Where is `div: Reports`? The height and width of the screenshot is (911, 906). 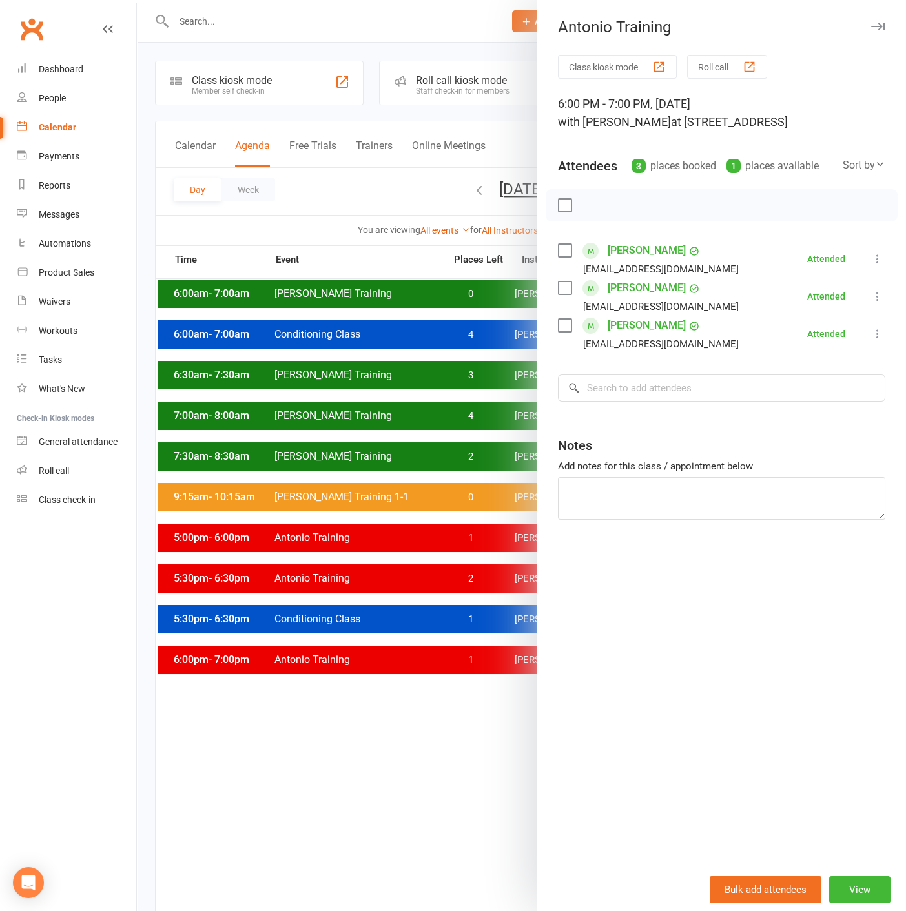
div: Reports is located at coordinates (54, 185).